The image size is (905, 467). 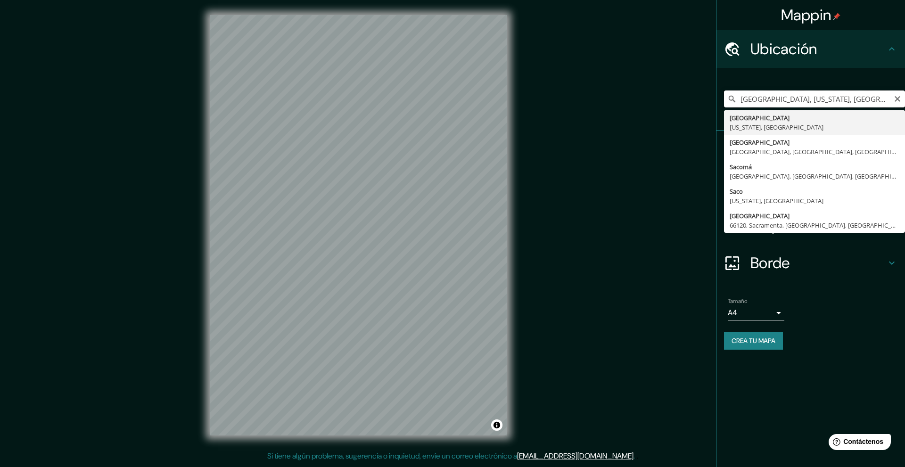 I want to click on font: Ubicación, so click(x=784, y=49).